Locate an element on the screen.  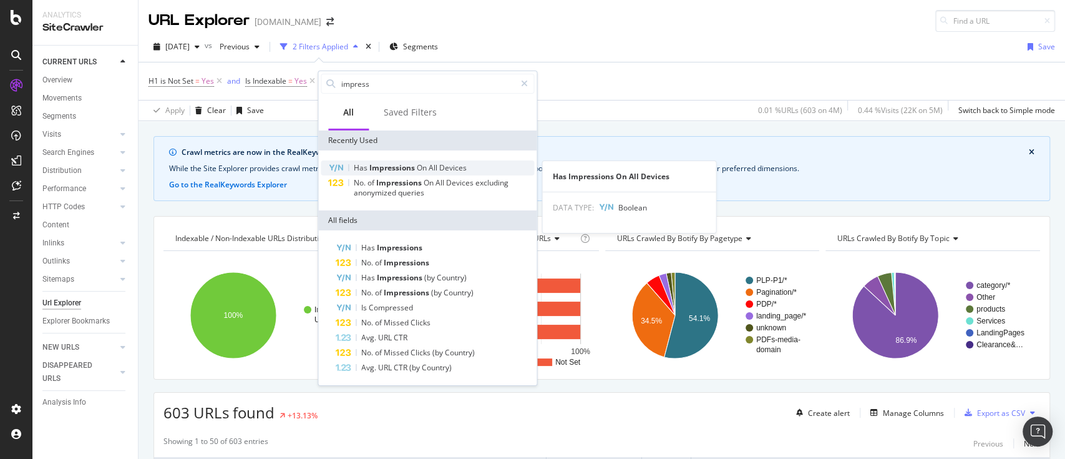
span: On is located at coordinates (429, 182).